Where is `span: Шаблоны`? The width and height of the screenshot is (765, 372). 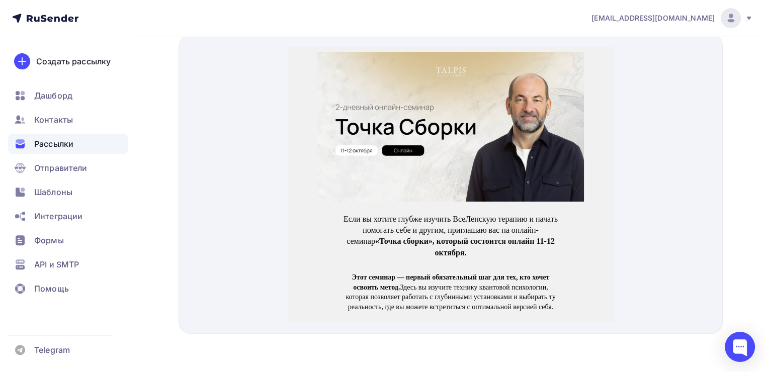
span: Шаблоны is located at coordinates (53, 192).